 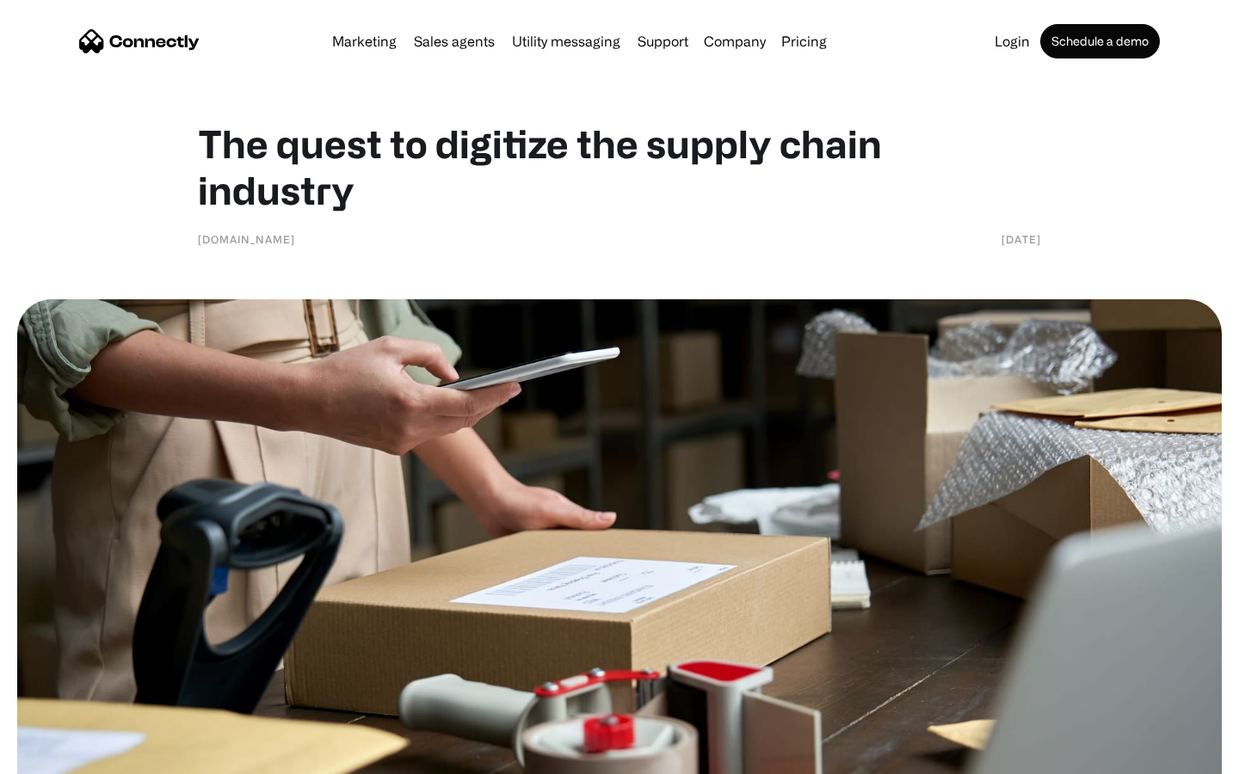 I want to click on a: Login, so click(x=1012, y=41).